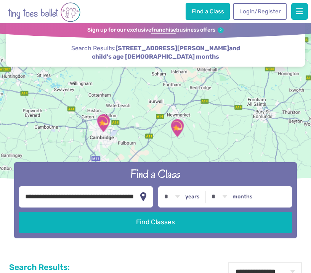 Image resolution: width=311 pixels, height=273 pixels. I want to click on label: years, so click(192, 197).